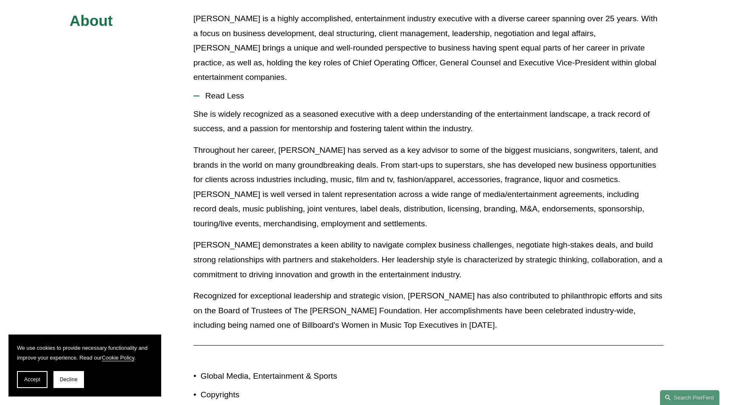 The width and height of the screenshot is (733, 405). I want to click on span: About, so click(91, 20).